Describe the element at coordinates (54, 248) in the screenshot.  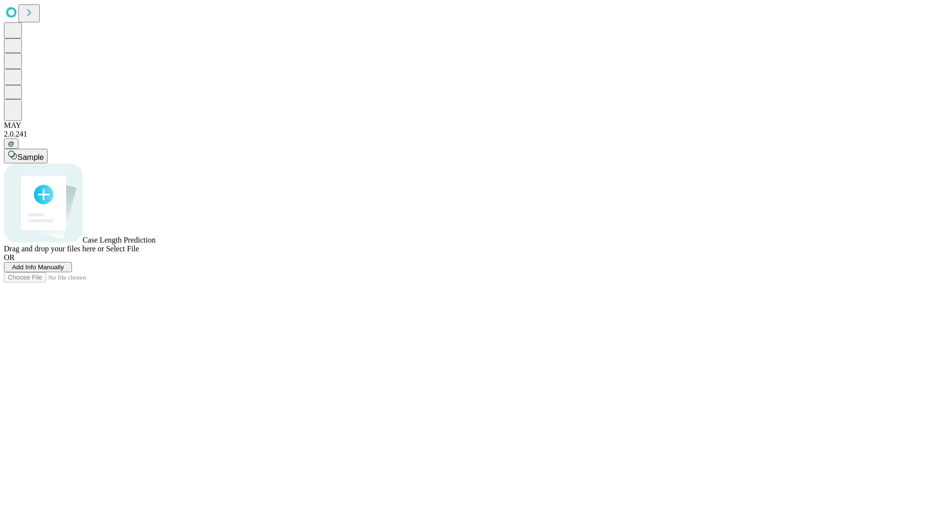
I see `span: Drag and drop your files here or` at that location.